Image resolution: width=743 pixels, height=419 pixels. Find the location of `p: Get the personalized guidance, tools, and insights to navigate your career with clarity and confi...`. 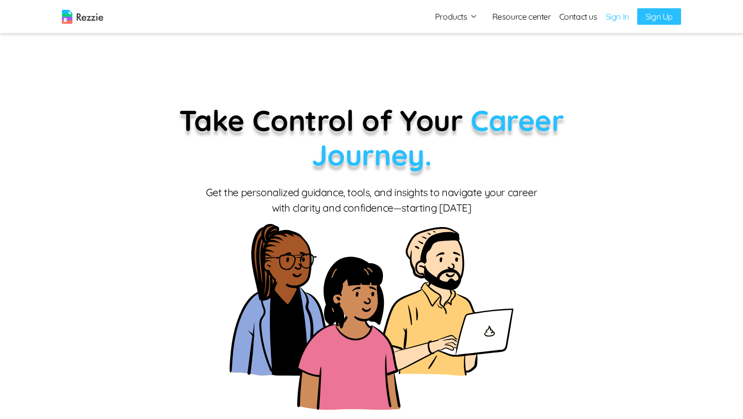

p: Get the personalized guidance, tools, and insights to navigate your career with clarity and confi... is located at coordinates (371, 200).